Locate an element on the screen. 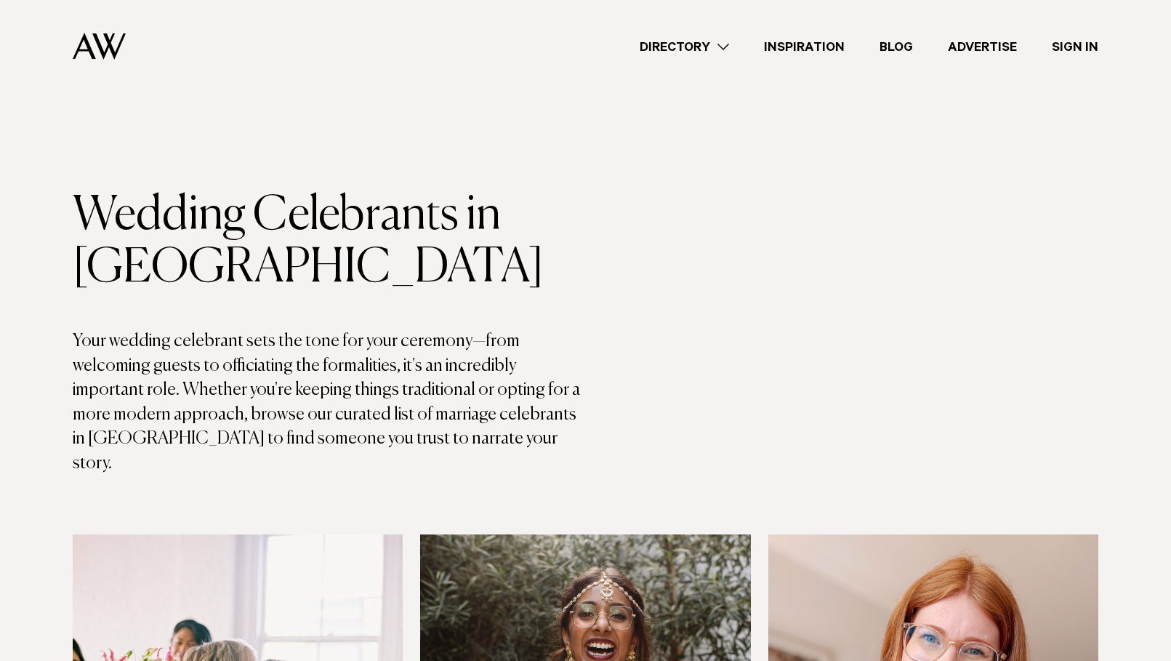  a: Advertise is located at coordinates (982, 47).